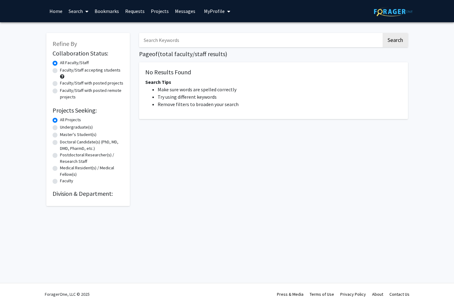 The width and height of the screenshot is (454, 305). Describe the element at coordinates (78, 135) in the screenshot. I see `label: Master's Student(s)` at that location.